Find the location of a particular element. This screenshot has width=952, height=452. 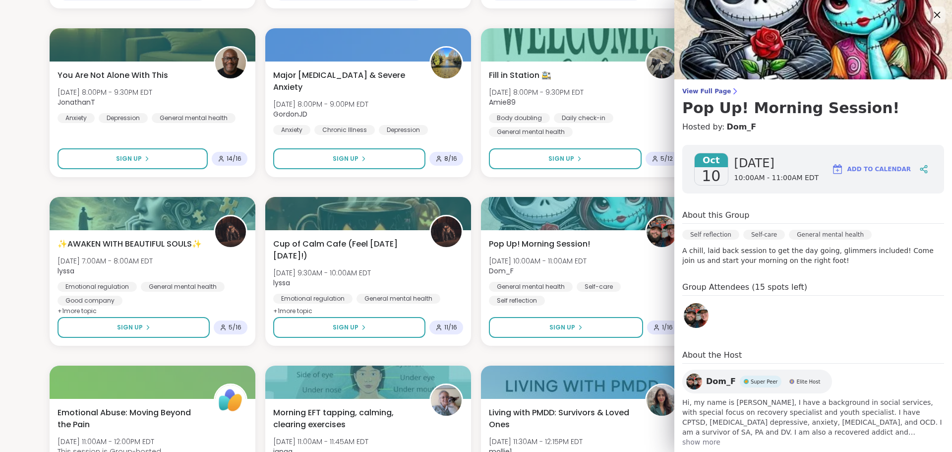

h4: About the Host is located at coordinates (813, 356).